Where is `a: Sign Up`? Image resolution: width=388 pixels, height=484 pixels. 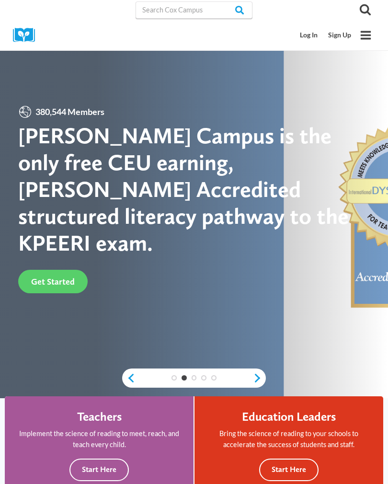 a: Sign Up is located at coordinates (340, 35).